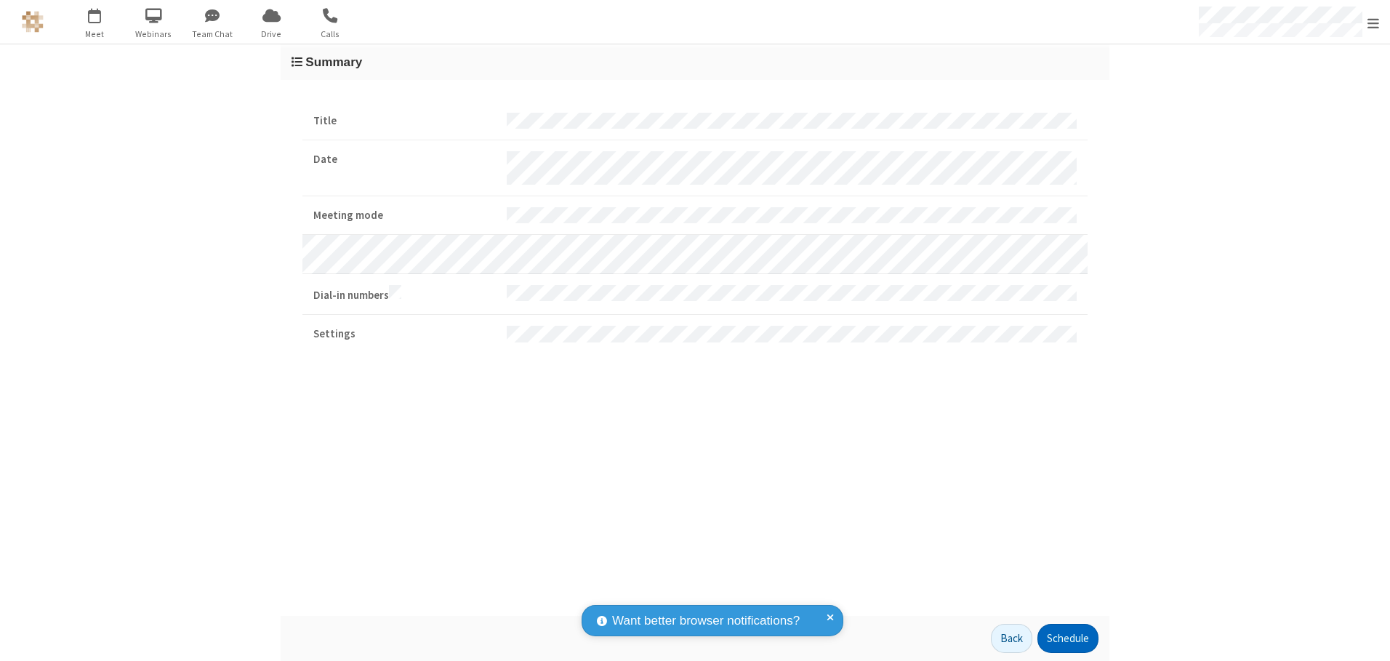 This screenshot has height=661, width=1390. What do you see at coordinates (404, 334) in the screenshot?
I see `strong: Settings` at bounding box center [404, 334].